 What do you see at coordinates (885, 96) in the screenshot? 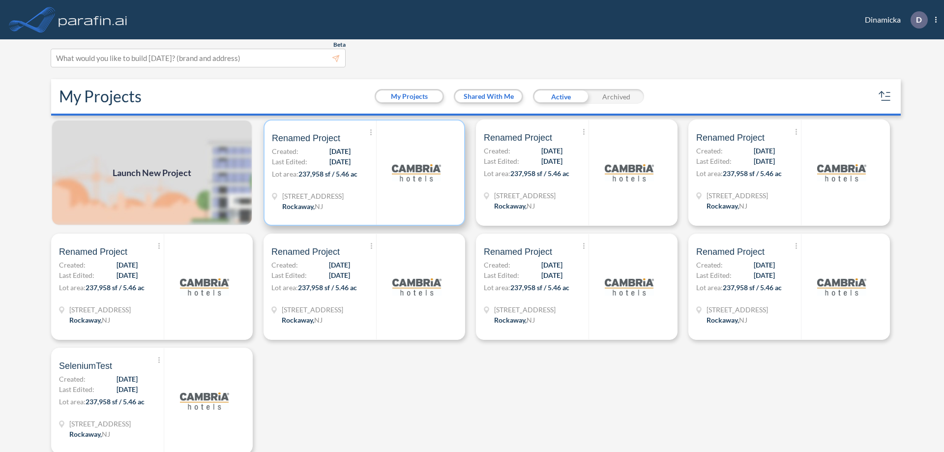
I see `button: sort` at bounding box center [885, 96].